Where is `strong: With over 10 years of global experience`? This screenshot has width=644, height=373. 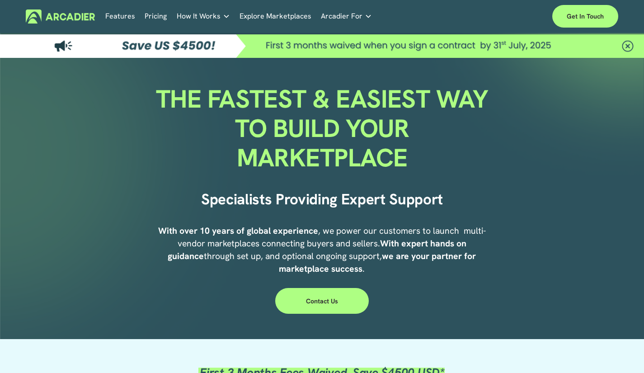
strong: With over 10 years of global experience is located at coordinates (238, 231).